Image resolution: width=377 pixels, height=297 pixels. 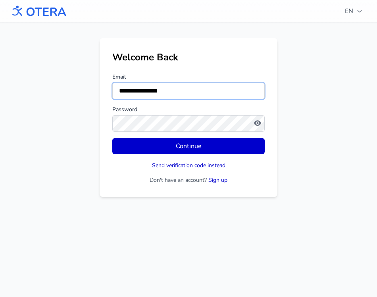 I want to click on img: OTERA logo, so click(x=38, y=11).